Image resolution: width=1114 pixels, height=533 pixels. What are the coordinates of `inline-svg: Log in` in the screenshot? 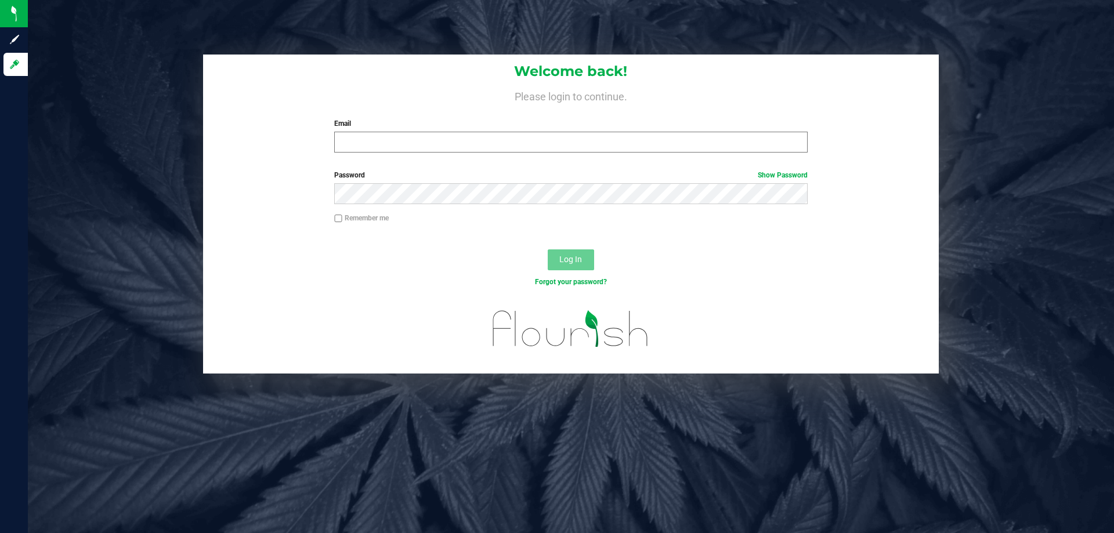 It's located at (15, 64).